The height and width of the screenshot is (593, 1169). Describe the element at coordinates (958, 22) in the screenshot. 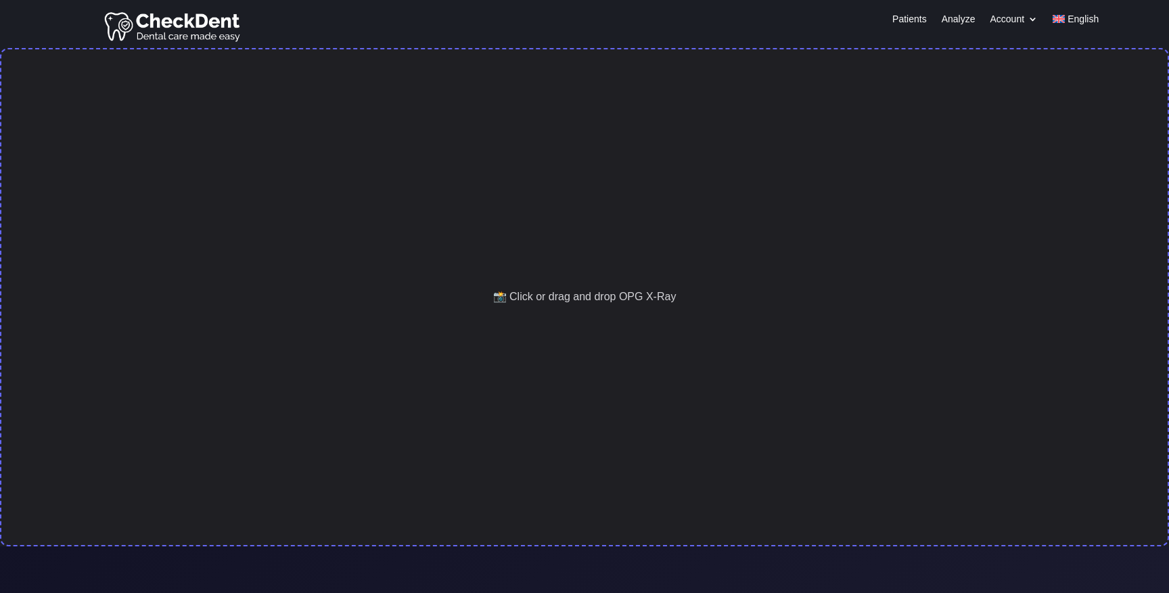

I see `a: Analyze` at that location.